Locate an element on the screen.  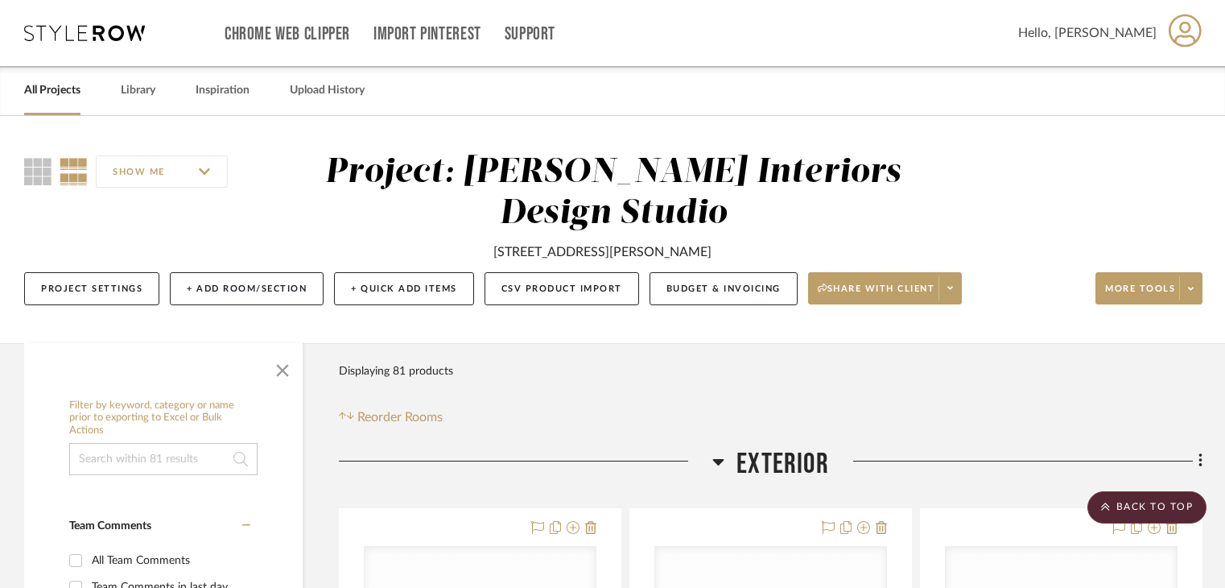
span: Exterior is located at coordinates (782, 464).